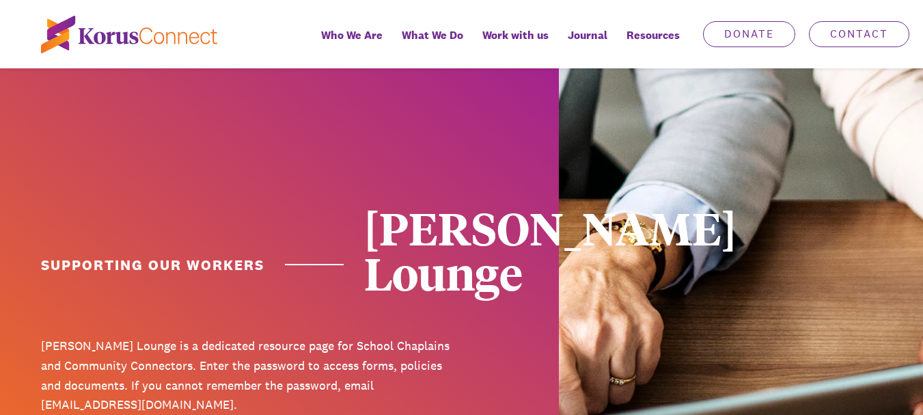  Describe the element at coordinates (515, 35) in the screenshot. I see `span: Work with us` at that location.